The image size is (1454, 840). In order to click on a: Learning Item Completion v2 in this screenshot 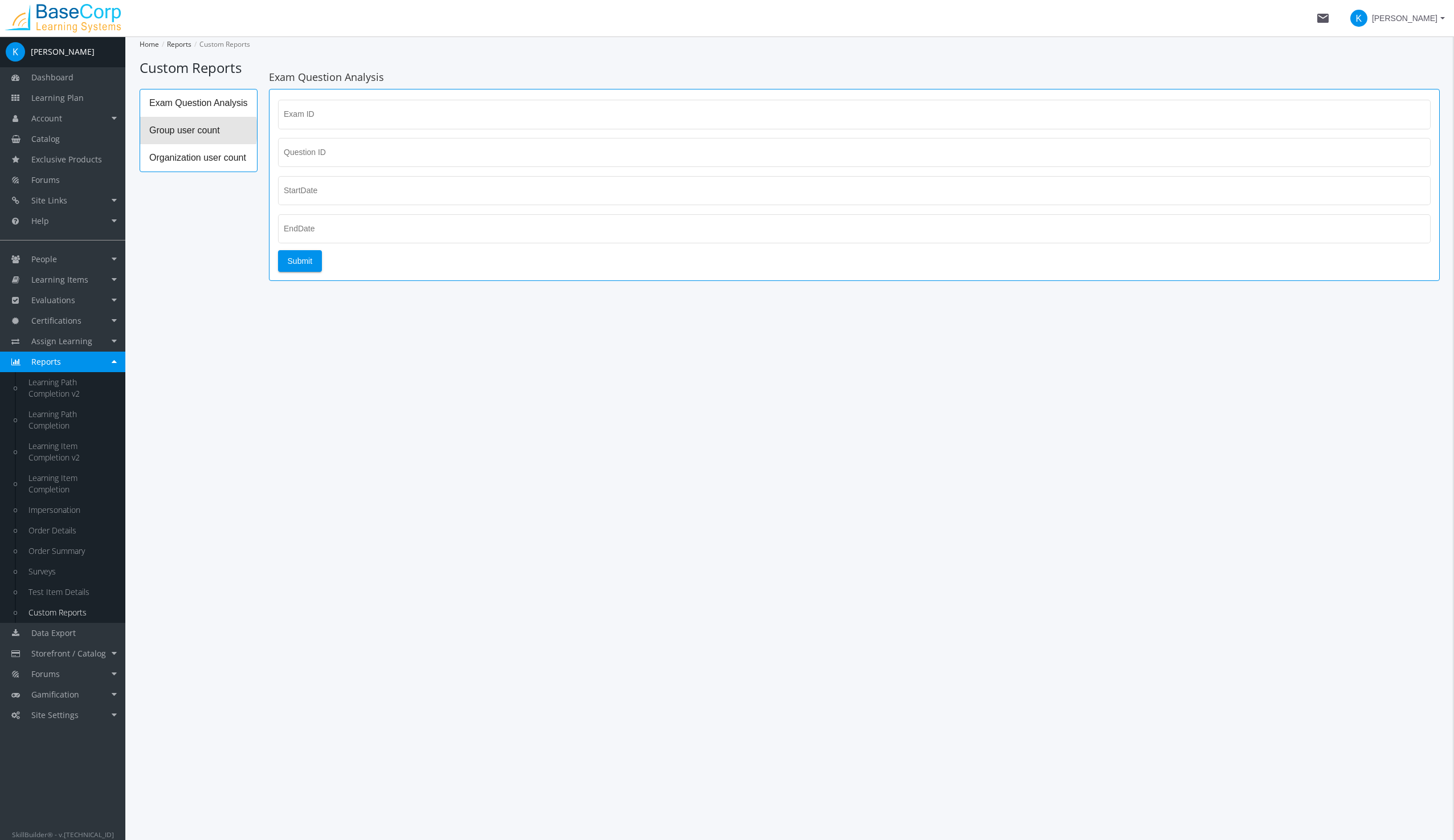, I will do `click(71, 452)`.